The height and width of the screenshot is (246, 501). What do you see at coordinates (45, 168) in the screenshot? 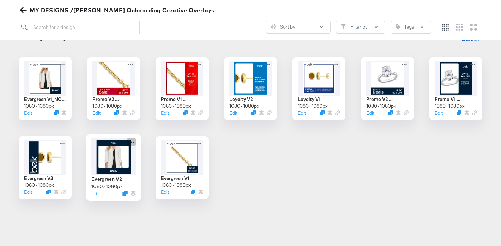
I see `div: Evergreen V31080×1080pxEditDuplicate` at bounding box center [45, 168].